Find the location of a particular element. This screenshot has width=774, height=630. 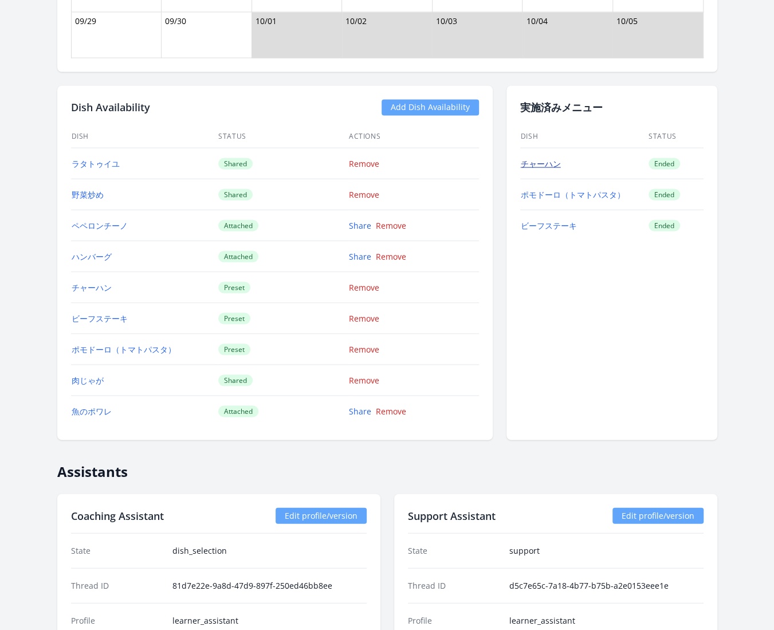

dd: support is located at coordinates (606, 550).